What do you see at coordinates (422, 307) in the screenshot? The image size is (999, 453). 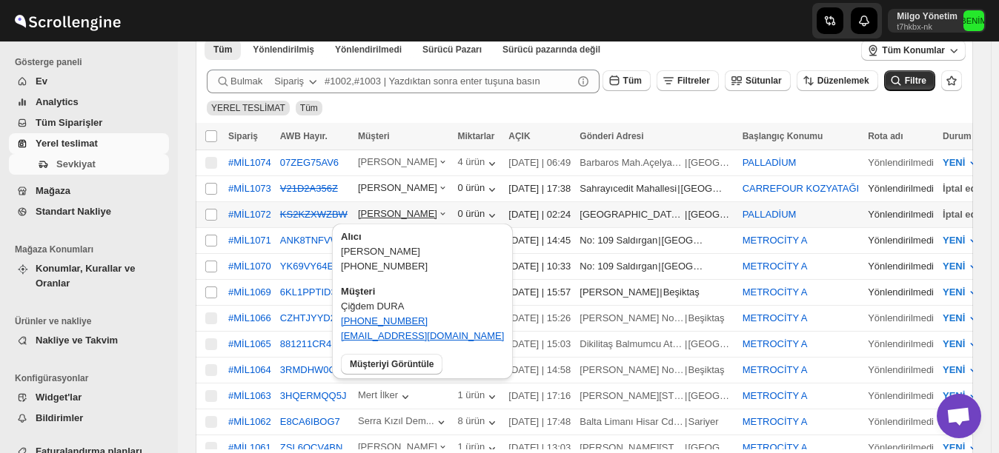 I see `p: Çiğdem DURA` at bounding box center [422, 307].